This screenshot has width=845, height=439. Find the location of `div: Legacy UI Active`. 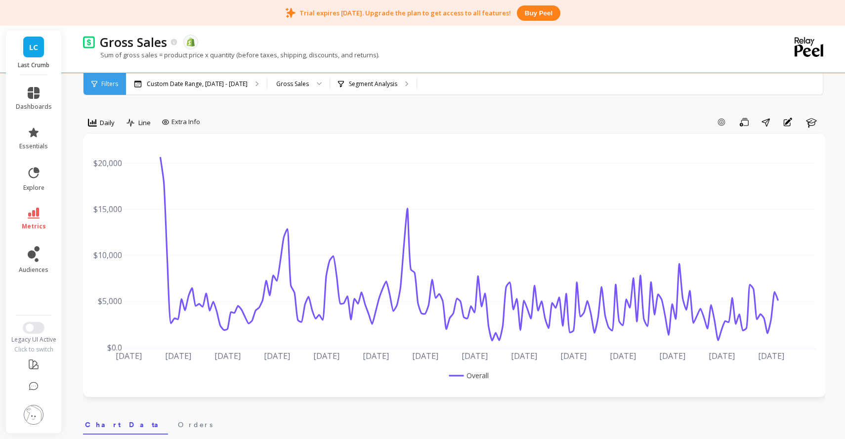

div: Legacy UI Active is located at coordinates (34, 340).